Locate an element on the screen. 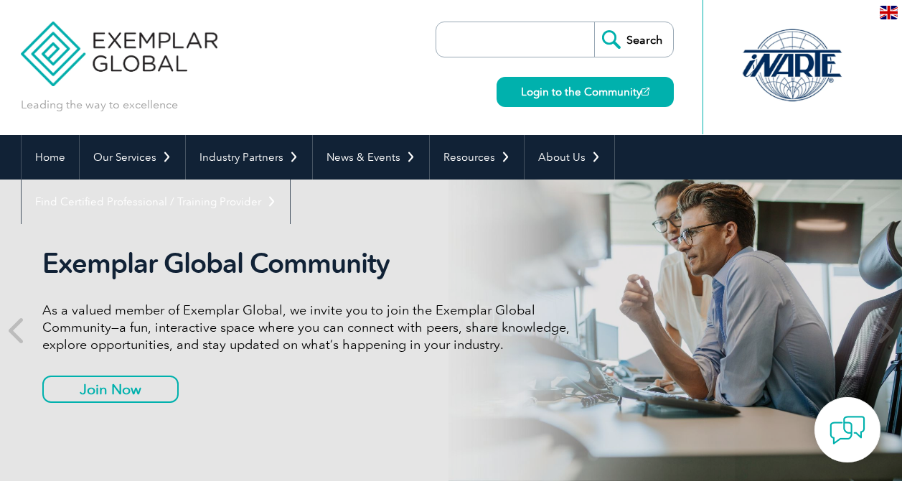  a: Join Now is located at coordinates (111, 389).